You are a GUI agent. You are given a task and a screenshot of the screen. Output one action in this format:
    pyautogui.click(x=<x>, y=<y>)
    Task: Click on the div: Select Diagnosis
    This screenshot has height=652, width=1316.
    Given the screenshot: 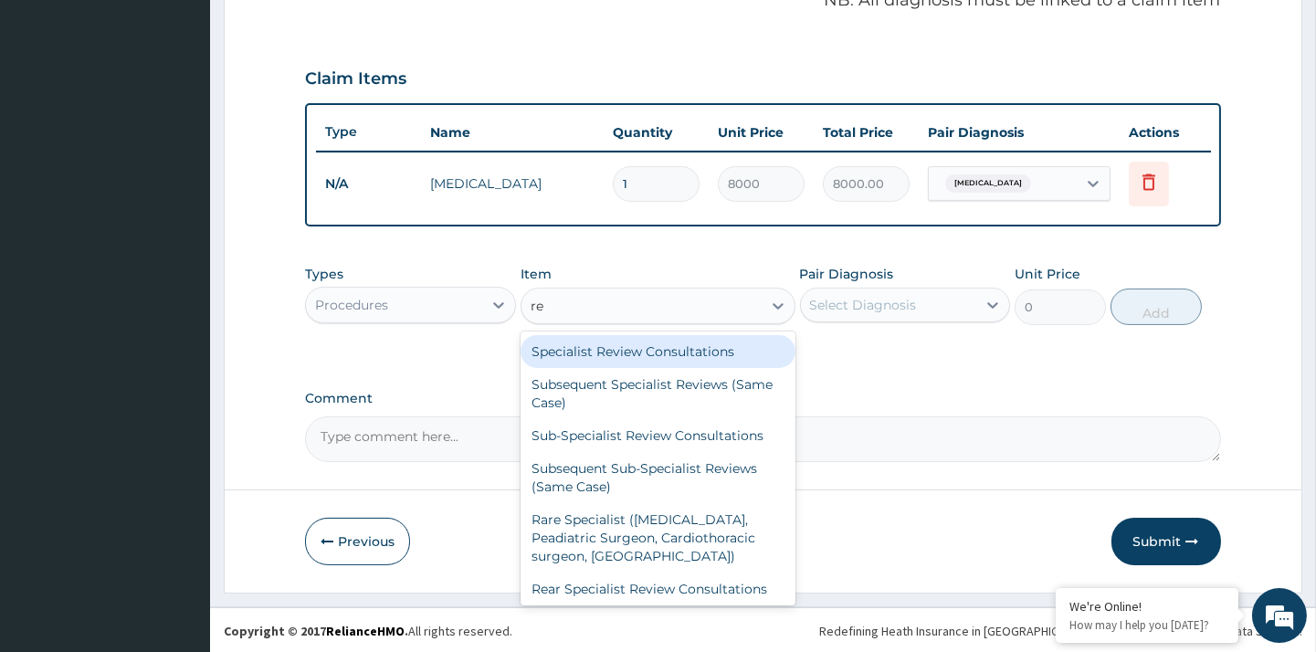 What is the action you would take?
    pyautogui.click(x=863, y=305)
    